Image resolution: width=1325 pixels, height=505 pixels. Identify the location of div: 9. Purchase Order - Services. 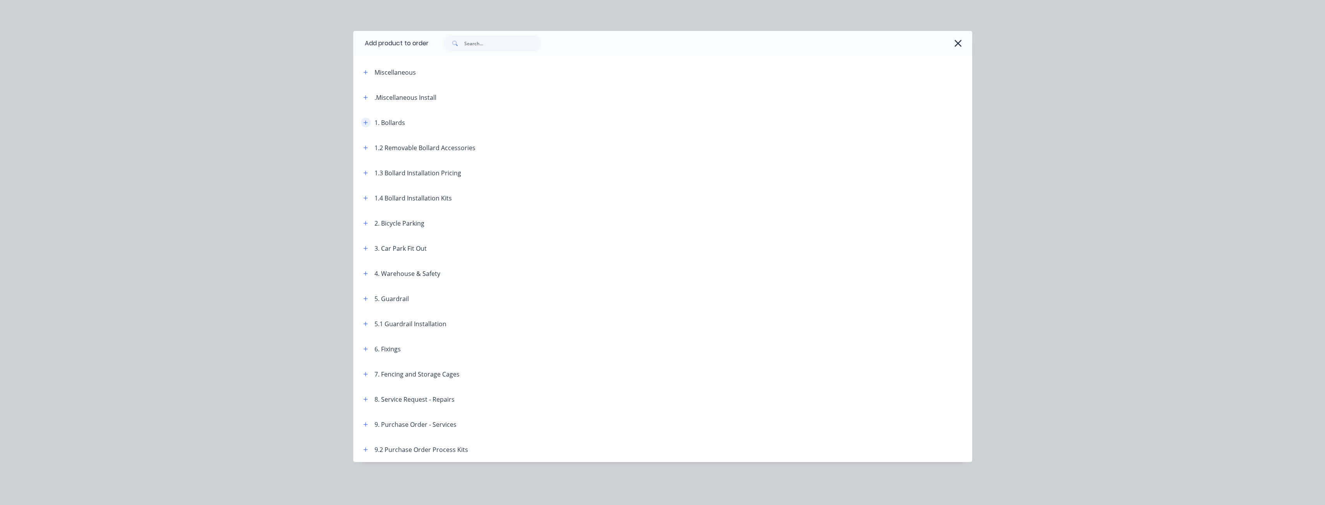
(416, 424).